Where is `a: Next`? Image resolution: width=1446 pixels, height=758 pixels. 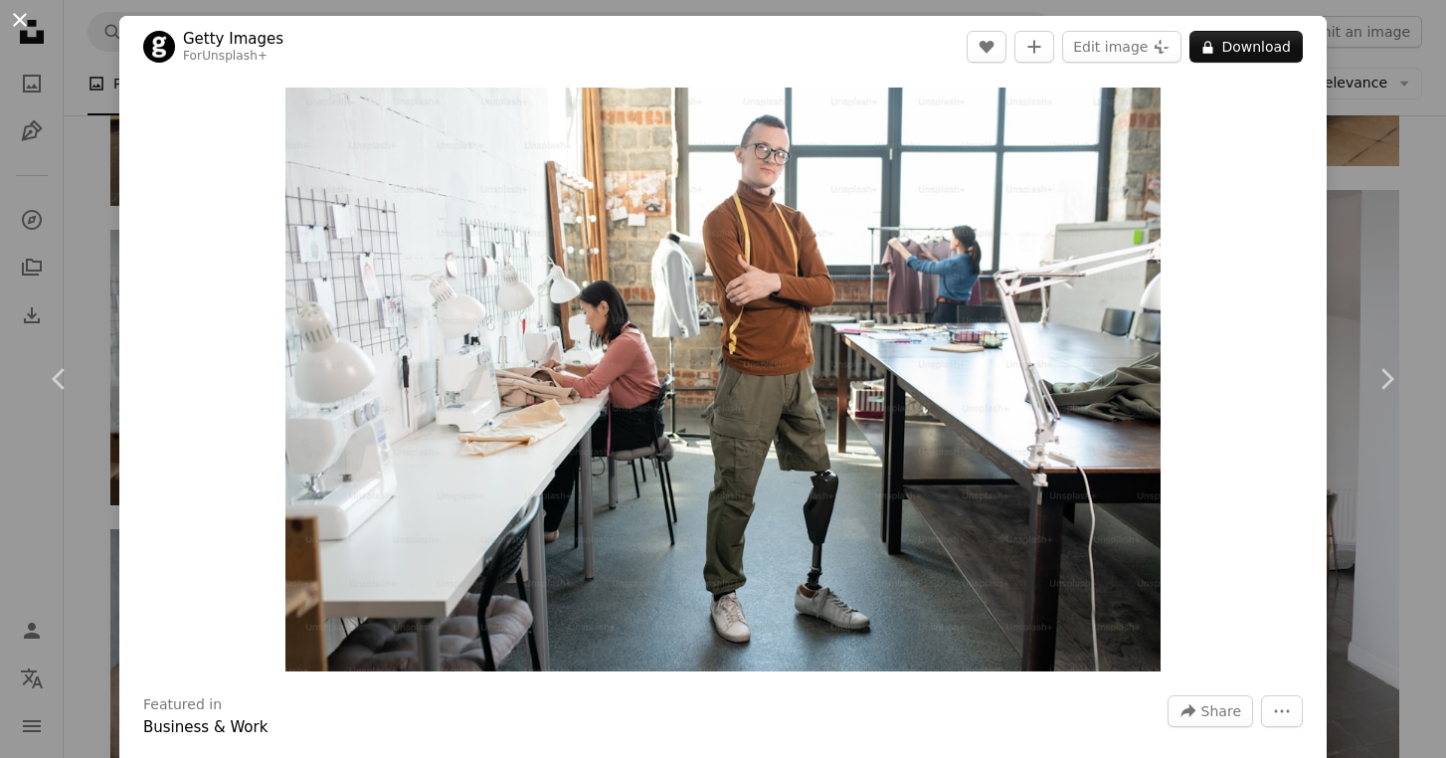 a: Next is located at coordinates (1386, 379).